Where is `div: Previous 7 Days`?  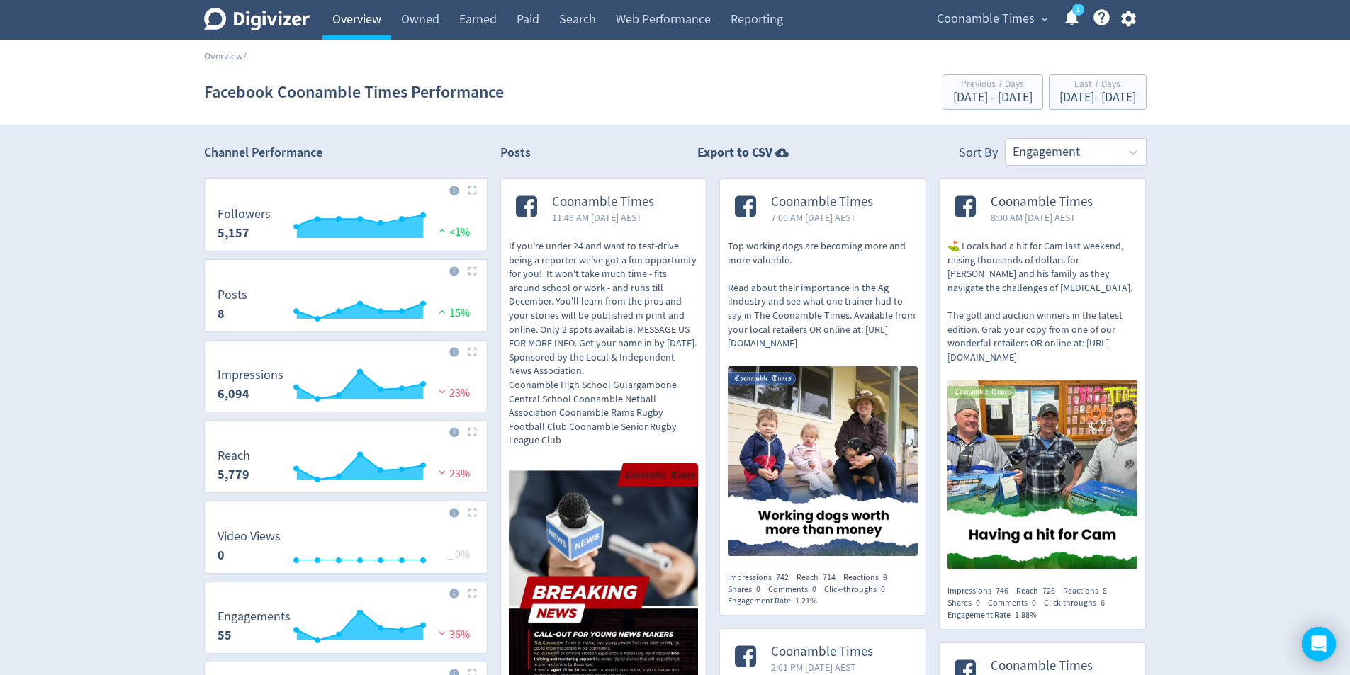
div: Previous 7 Days is located at coordinates (993, 85).